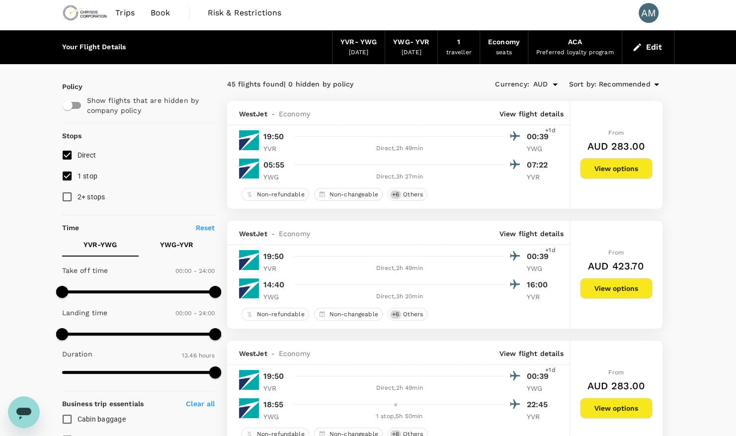 This screenshot has height=436, width=736. What do you see at coordinates (649, 13) in the screenshot?
I see `div: AM` at bounding box center [649, 13].